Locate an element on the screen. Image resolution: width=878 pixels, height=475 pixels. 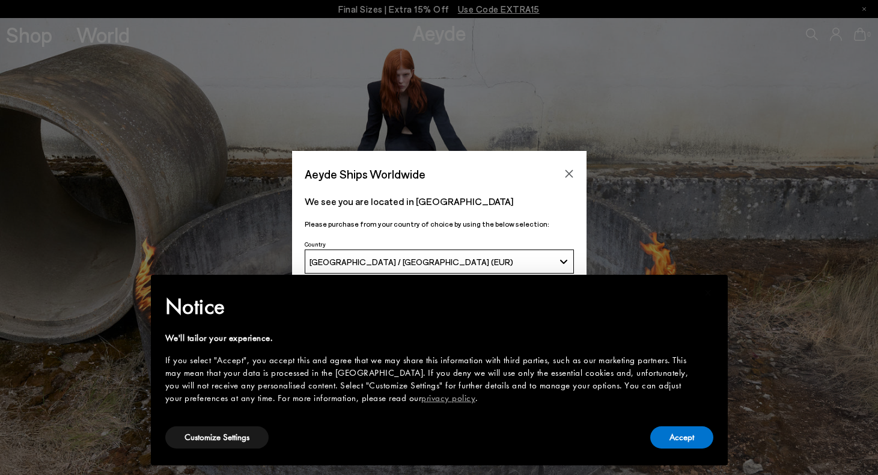
span: Aeyde Ships Worldwide is located at coordinates (365, 174).